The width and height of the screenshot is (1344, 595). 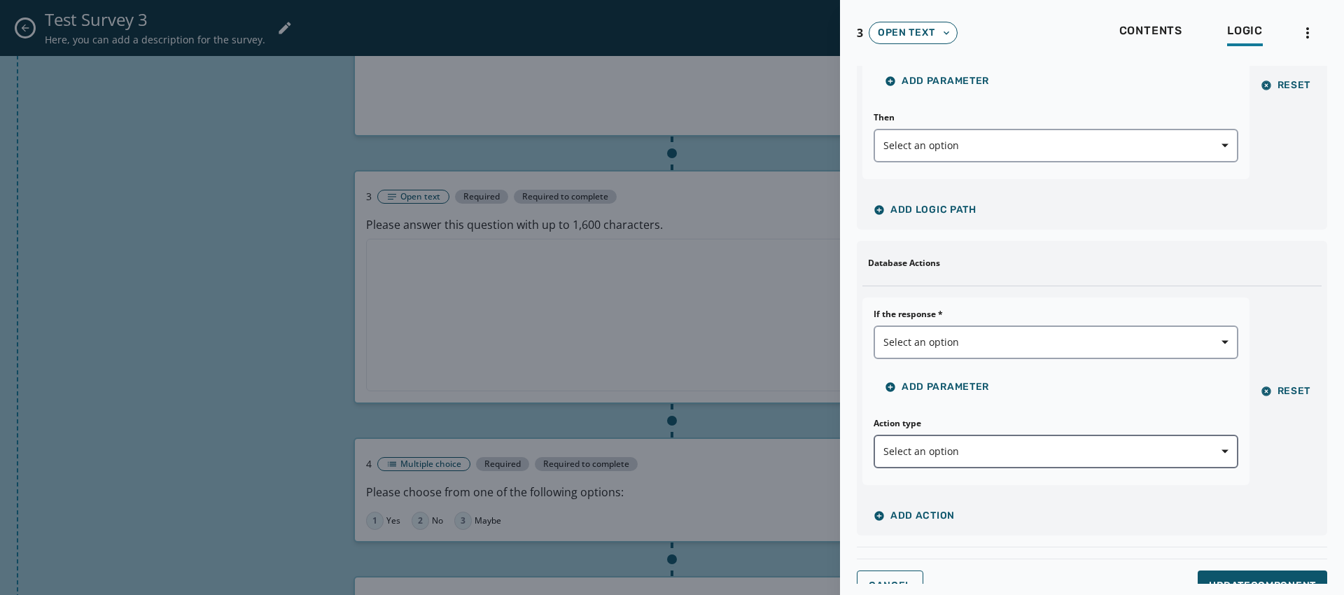 What do you see at coordinates (1151, 33) in the screenshot?
I see `button: Contents` at bounding box center [1151, 33].